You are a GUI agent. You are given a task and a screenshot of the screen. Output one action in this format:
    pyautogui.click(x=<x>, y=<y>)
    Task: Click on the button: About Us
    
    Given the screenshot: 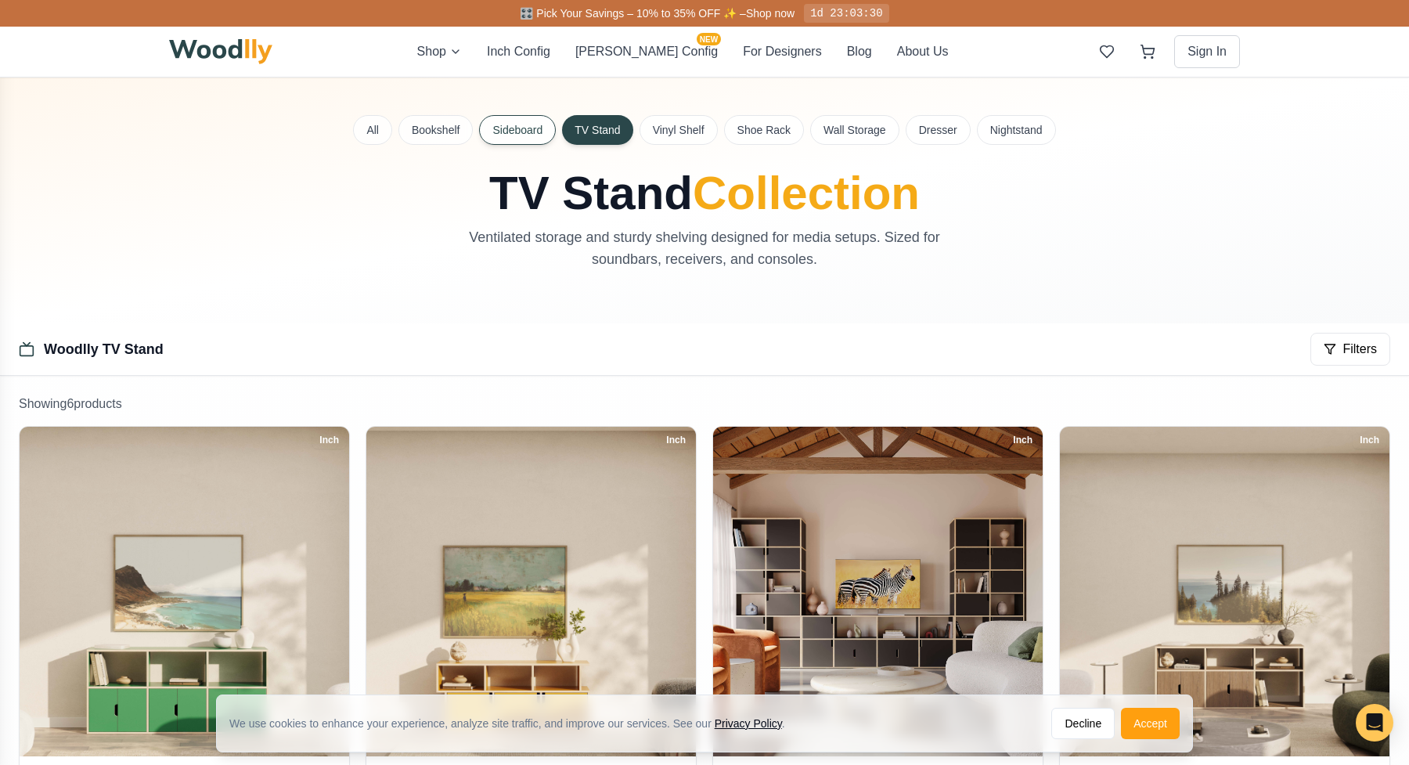 What is the action you would take?
    pyautogui.click(x=923, y=52)
    